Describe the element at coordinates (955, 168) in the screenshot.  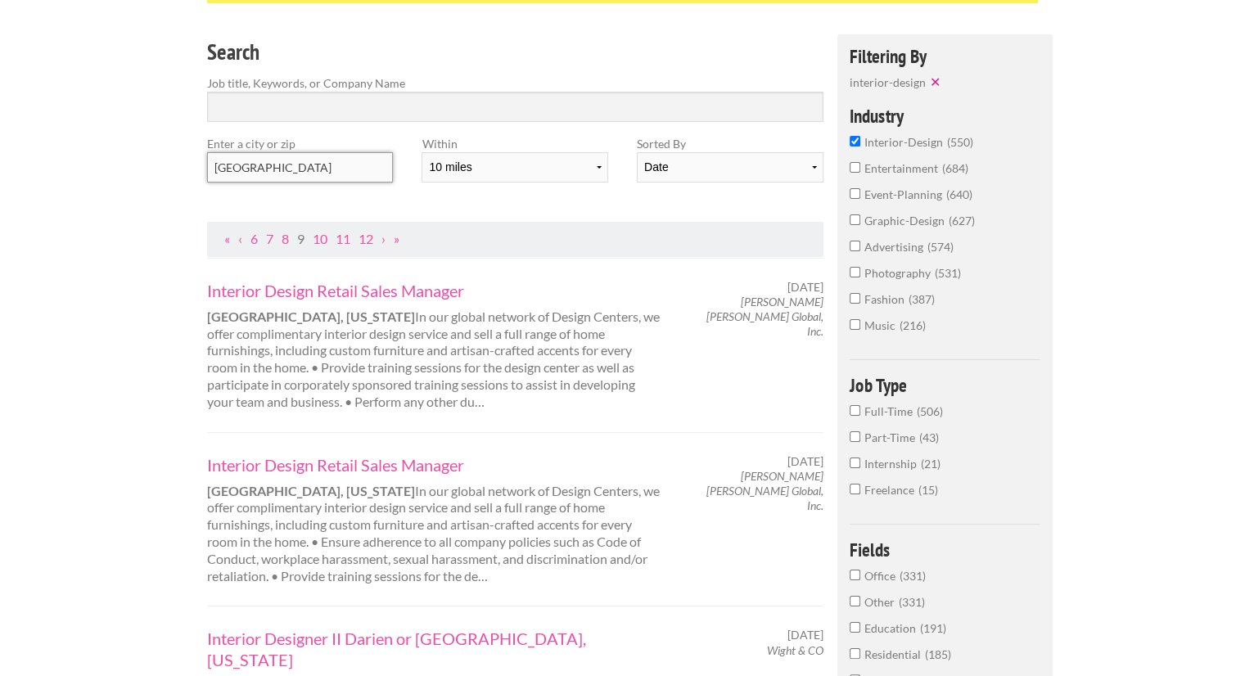
I see `span: 684` at that location.